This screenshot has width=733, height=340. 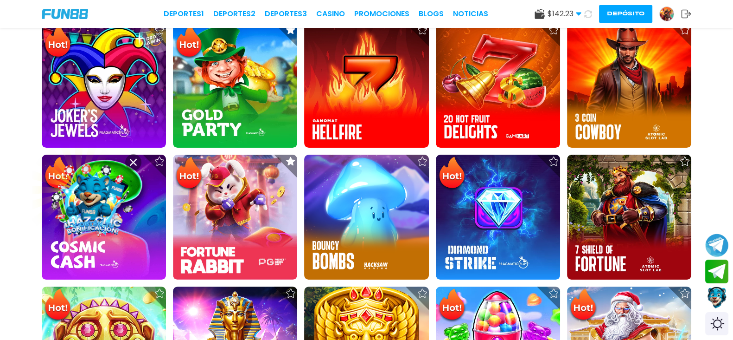 I want to click on a: Promociones, so click(x=382, y=14).